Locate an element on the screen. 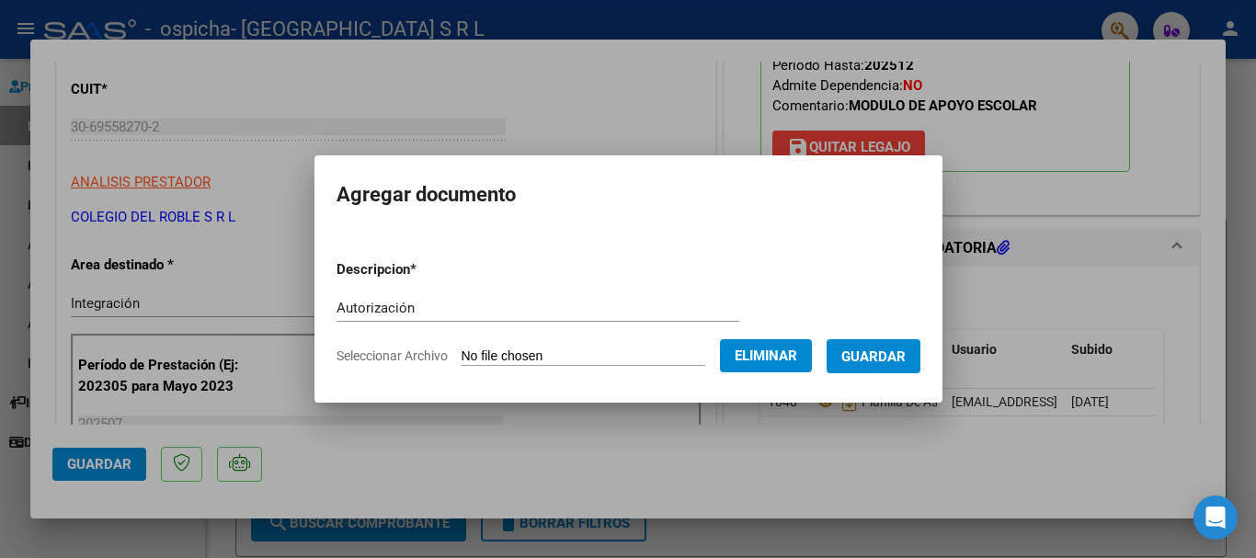 This screenshot has width=1256, height=558. button: Eliminar is located at coordinates (766, 356).